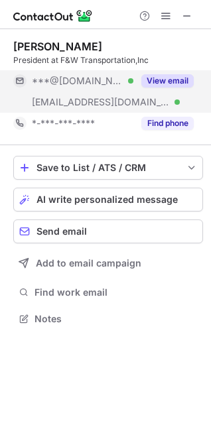 This screenshot has height=423, width=211. What do you see at coordinates (116, 319) in the screenshot?
I see `span: Notes` at bounding box center [116, 319].